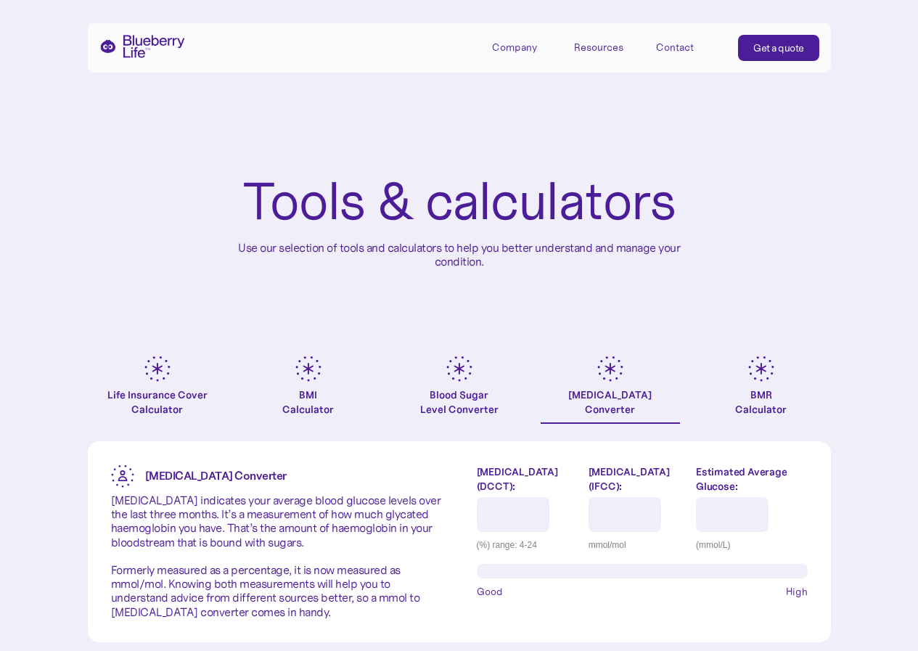  Describe the element at coordinates (459, 402) in the screenshot. I see `div: Blood Sugar Level Converter` at that location.